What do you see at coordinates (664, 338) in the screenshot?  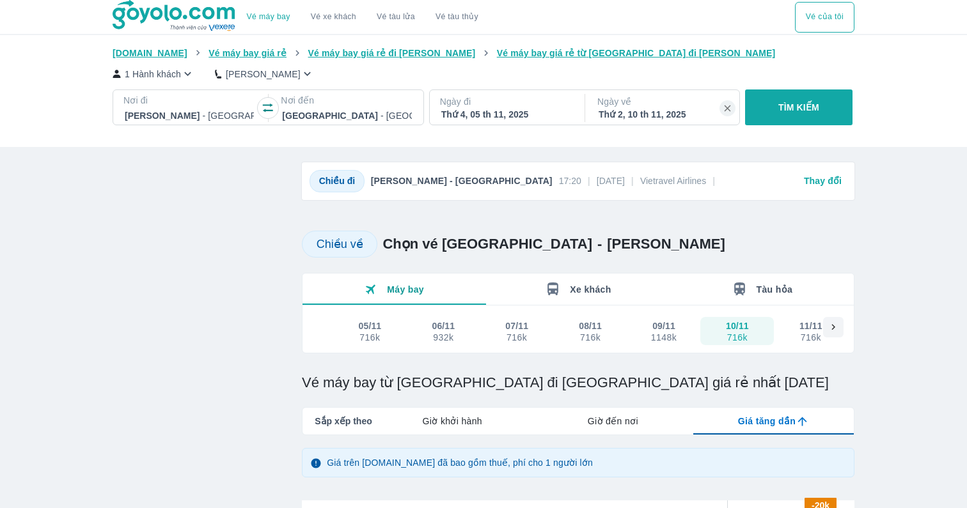 I see `div: 1148k` at bounding box center [664, 338].